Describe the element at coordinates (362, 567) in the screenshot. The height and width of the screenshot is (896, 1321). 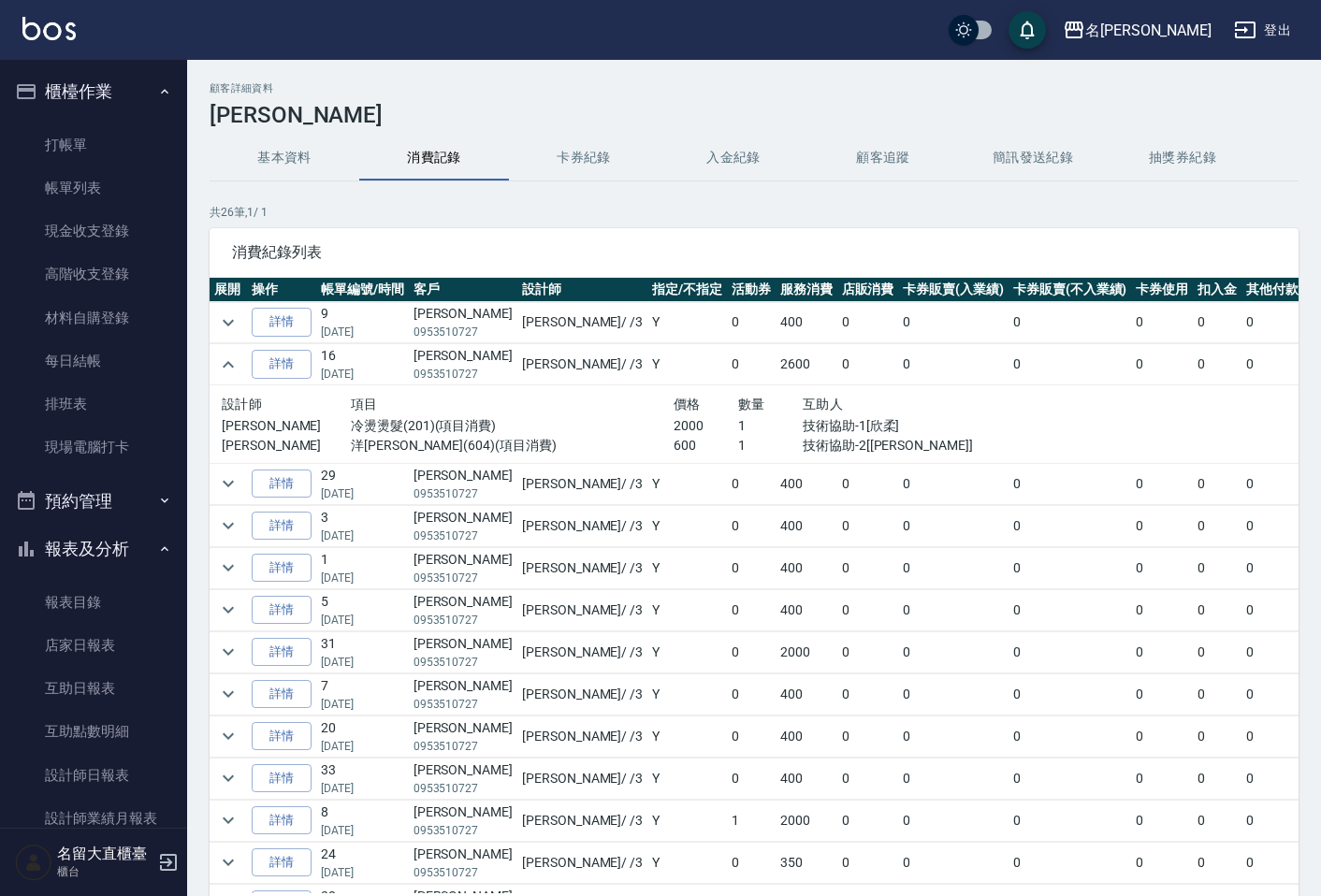
I see `td: 1` at that location.